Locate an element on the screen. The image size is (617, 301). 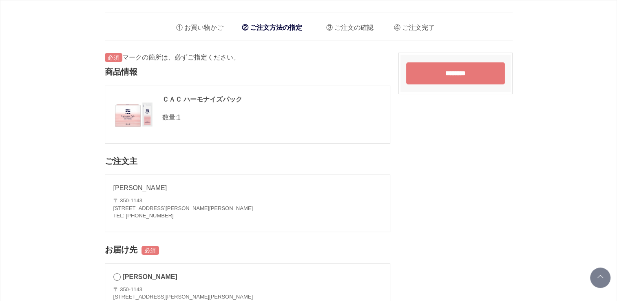
h2: お届け先 is located at coordinates (247, 249).